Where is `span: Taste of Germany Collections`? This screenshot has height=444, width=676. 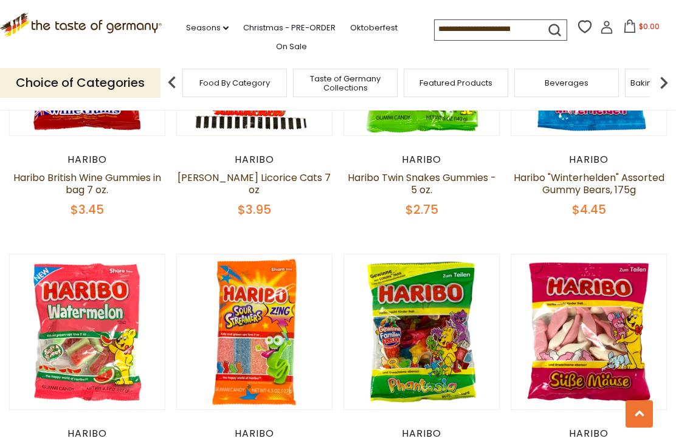 span: Taste of Germany Collections is located at coordinates (345, 83).